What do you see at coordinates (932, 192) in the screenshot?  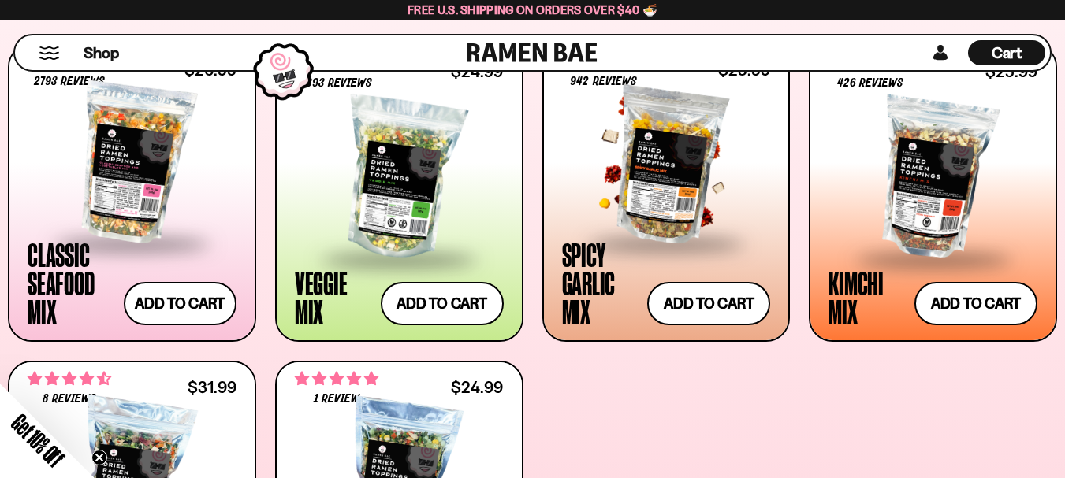 I see `a: 4.76 stars 426 reviews $25.99 Kimchi Mix Add to cart` at bounding box center [932, 192].